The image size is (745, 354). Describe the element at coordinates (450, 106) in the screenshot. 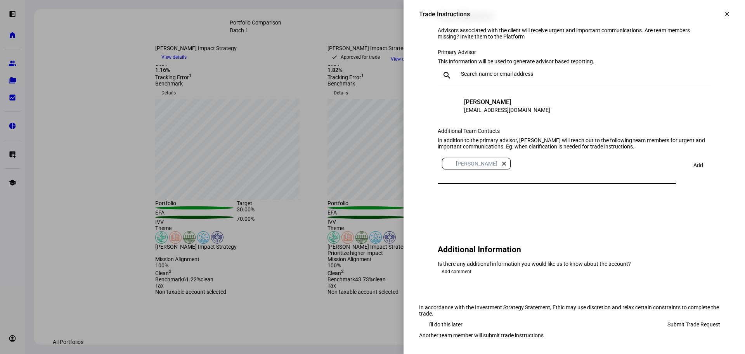

I see `div: BM` at that location.